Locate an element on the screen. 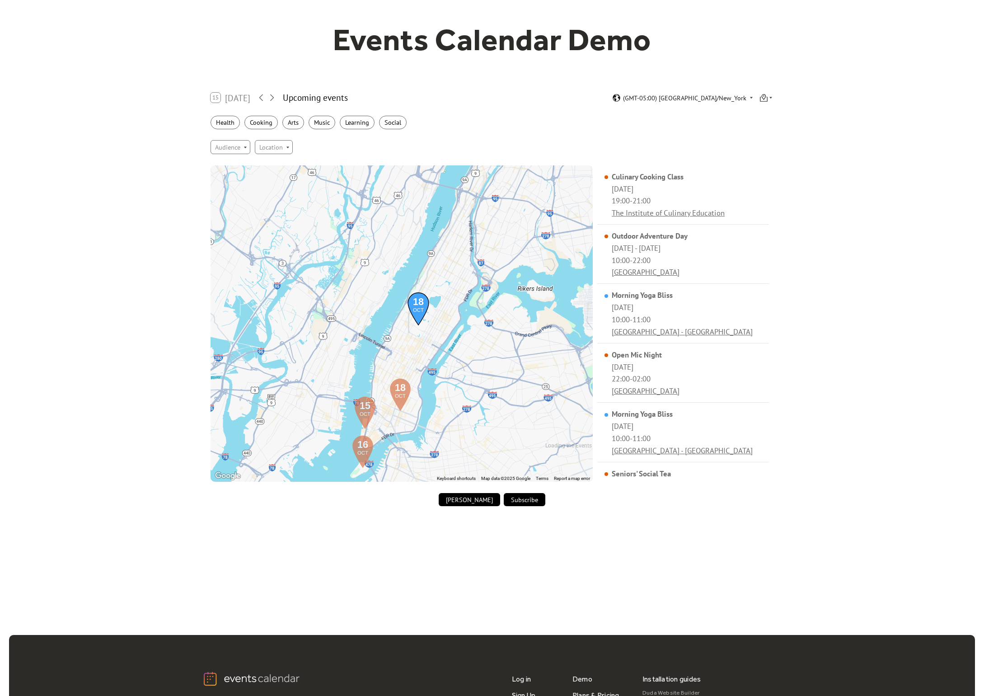 This screenshot has height=696, width=984. h1: Events Calendar Demo is located at coordinates (492, 40).